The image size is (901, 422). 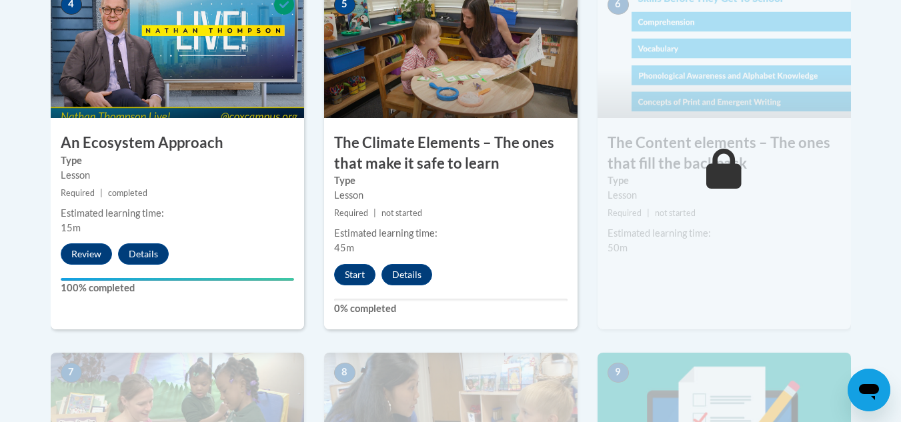 I want to click on label: 0% completed, so click(x=451, y=309).